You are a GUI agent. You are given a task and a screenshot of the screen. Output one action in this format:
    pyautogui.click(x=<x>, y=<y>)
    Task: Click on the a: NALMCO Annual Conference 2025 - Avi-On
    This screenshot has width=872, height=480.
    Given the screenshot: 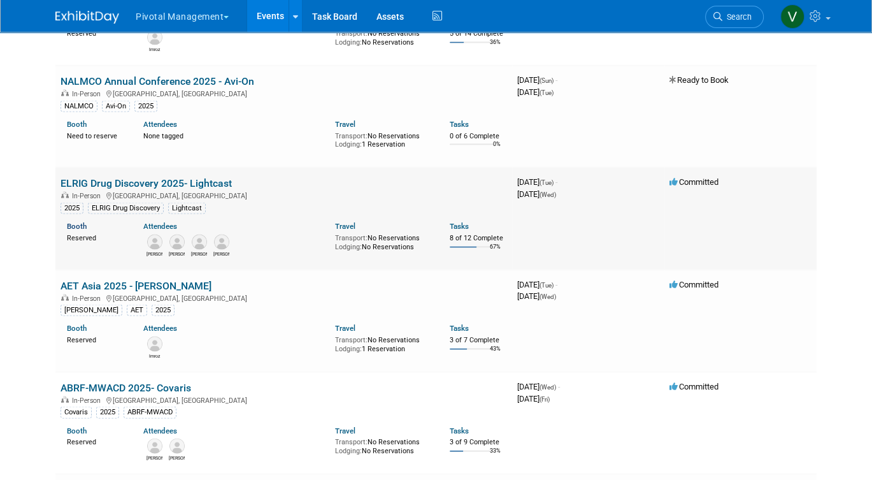 What is the action you would take?
    pyautogui.click(x=157, y=81)
    